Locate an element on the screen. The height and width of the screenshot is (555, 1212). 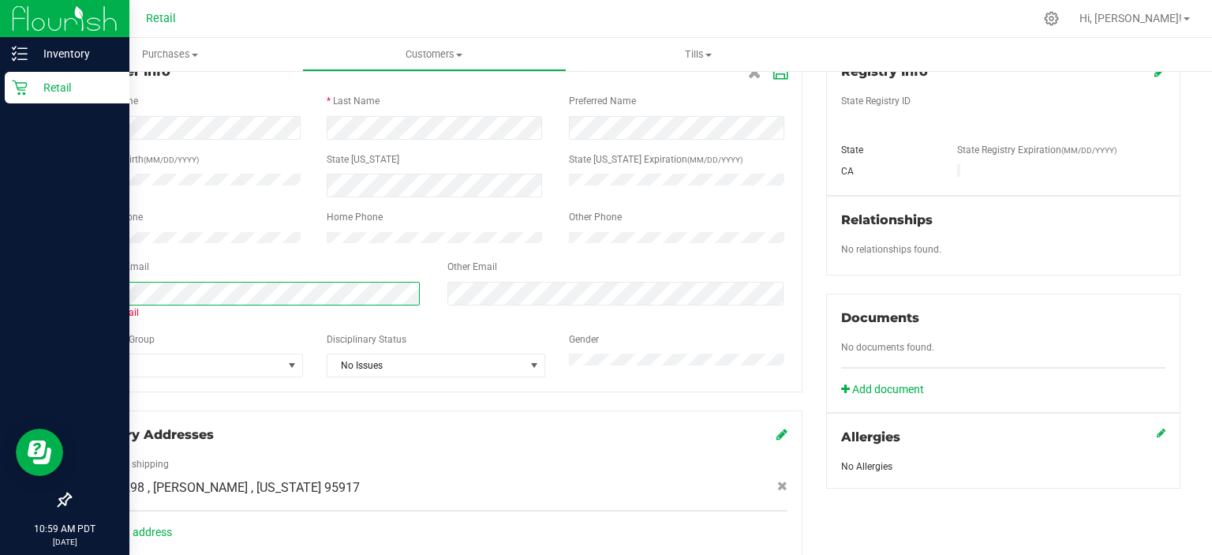
span: None is located at coordinates (184, 365).